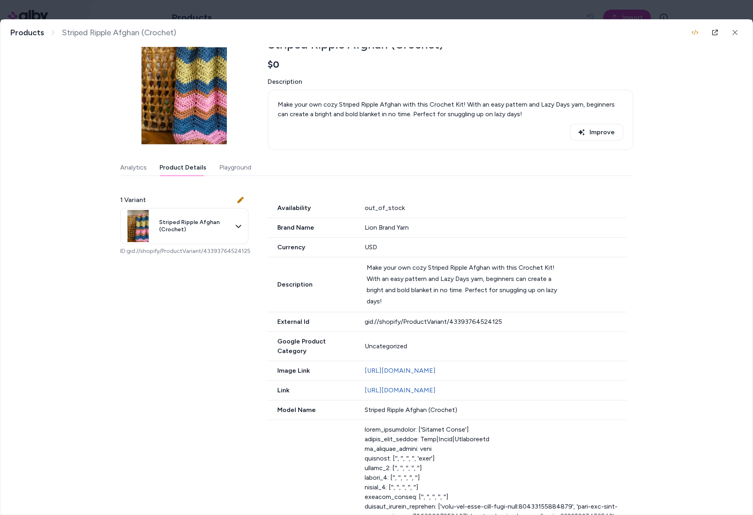 Image resolution: width=753 pixels, height=515 pixels. I want to click on span: $0, so click(273, 64).